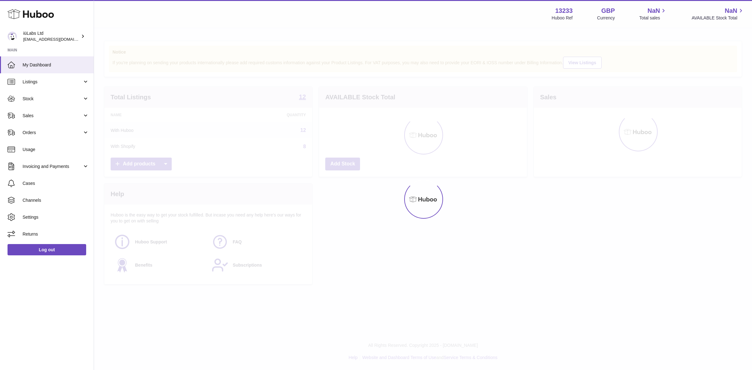 Image resolution: width=752 pixels, height=370 pixels. Describe the element at coordinates (653, 18) in the screenshot. I see `span: Total sales` at that location.